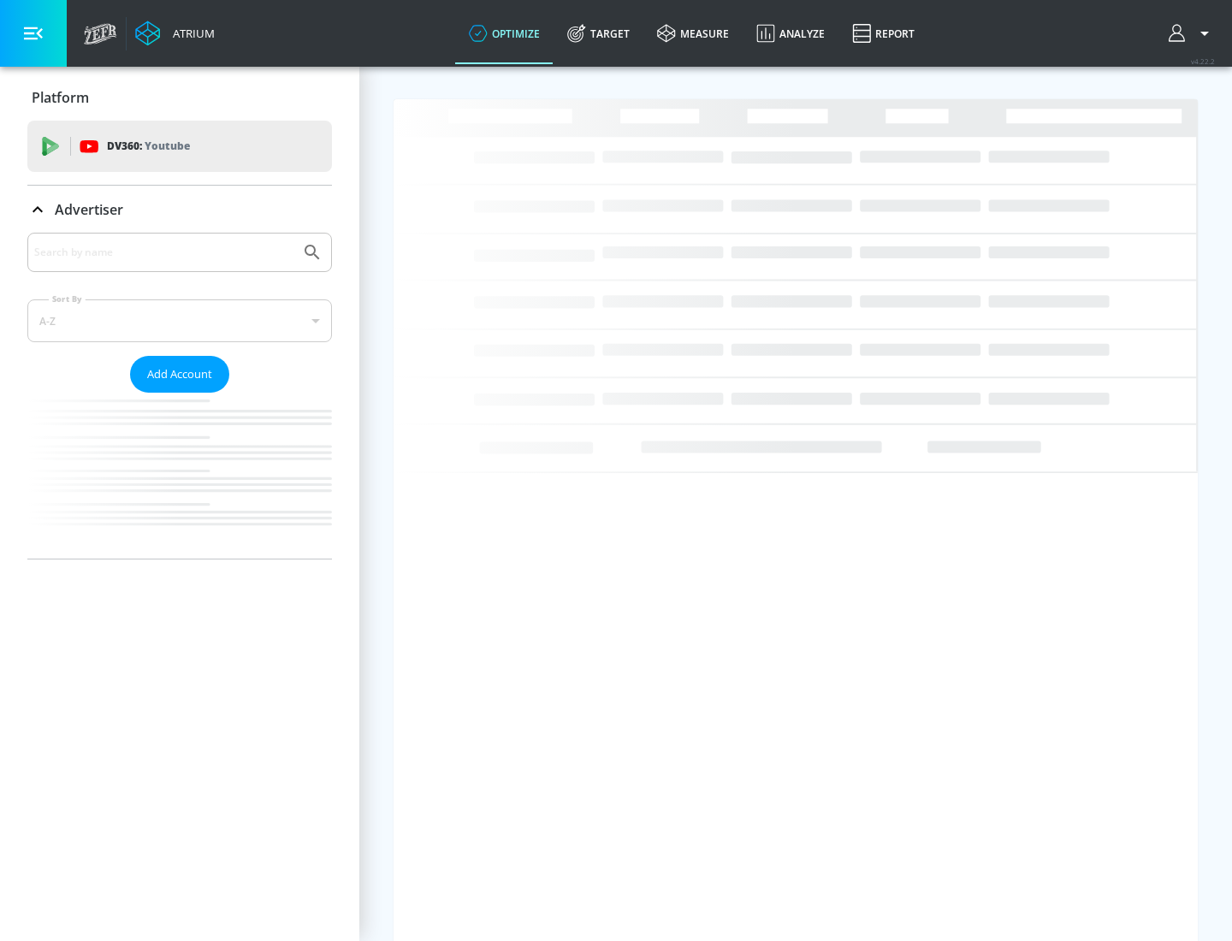  Describe the element at coordinates (167, 145) in the screenshot. I see `p: Youtube` at that location.